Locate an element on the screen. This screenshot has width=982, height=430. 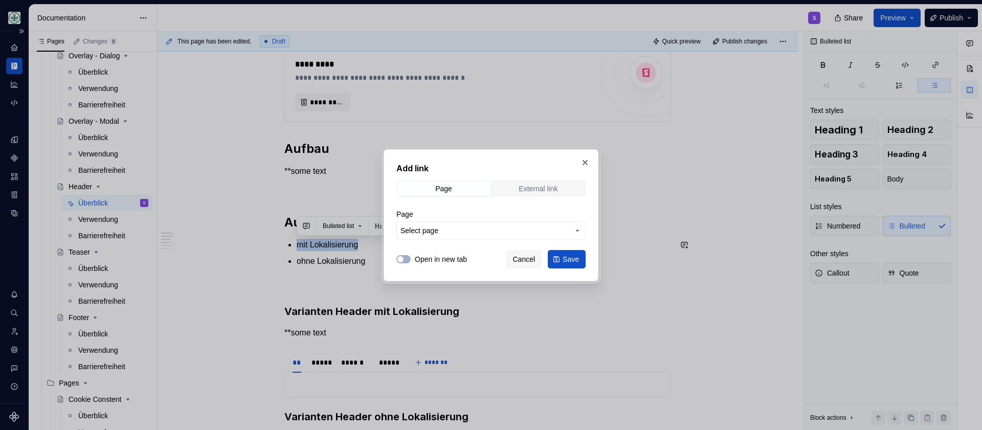
h2: Add link is located at coordinates (491, 168).